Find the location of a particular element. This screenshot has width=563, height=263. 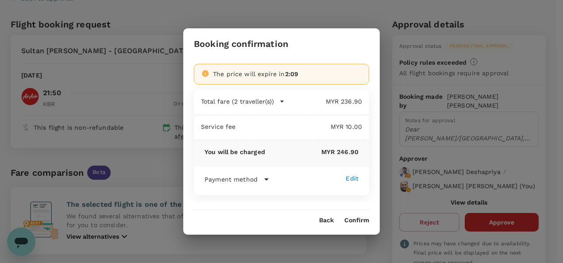

p: You will be charged is located at coordinates (235, 152).